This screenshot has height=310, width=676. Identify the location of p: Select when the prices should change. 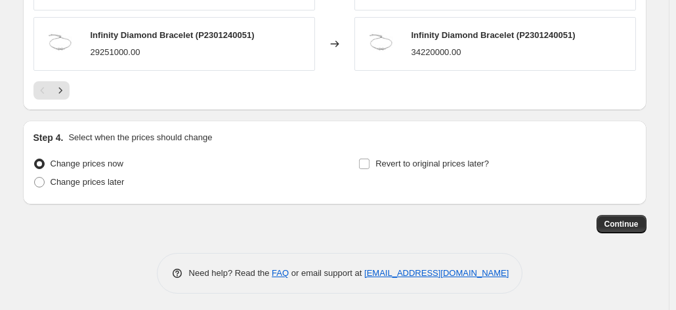
(140, 138).